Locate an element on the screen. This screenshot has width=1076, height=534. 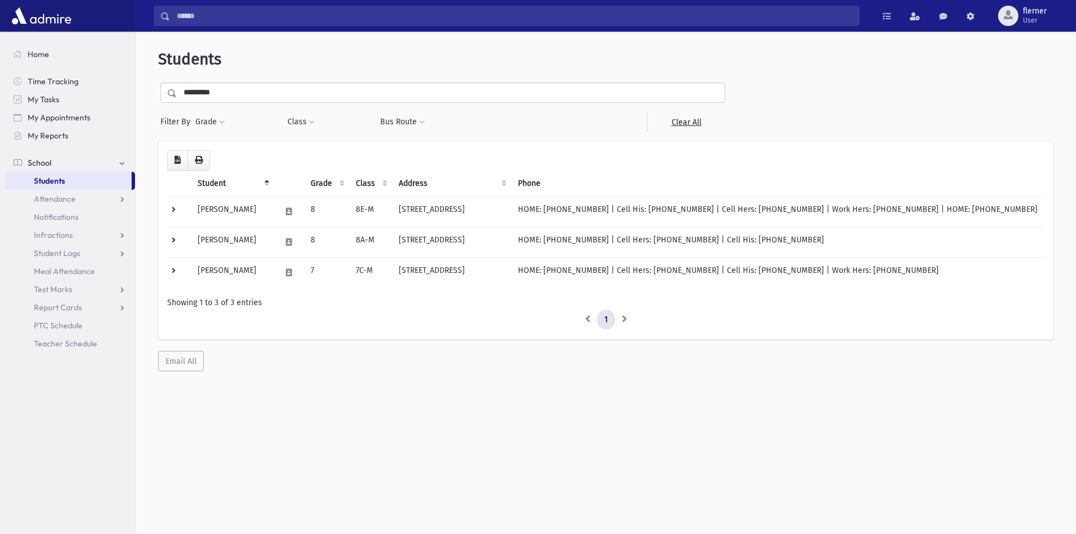
span: Infractions is located at coordinates (53, 235).